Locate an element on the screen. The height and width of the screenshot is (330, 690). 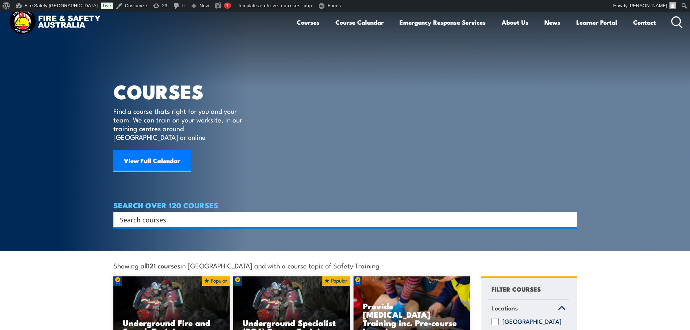
h4: FILTER COURSES is located at coordinates (516, 288).